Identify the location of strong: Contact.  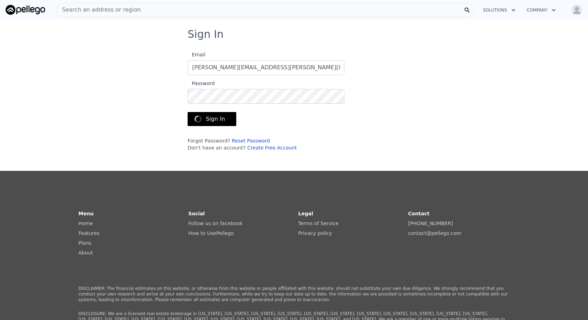
(418, 213).